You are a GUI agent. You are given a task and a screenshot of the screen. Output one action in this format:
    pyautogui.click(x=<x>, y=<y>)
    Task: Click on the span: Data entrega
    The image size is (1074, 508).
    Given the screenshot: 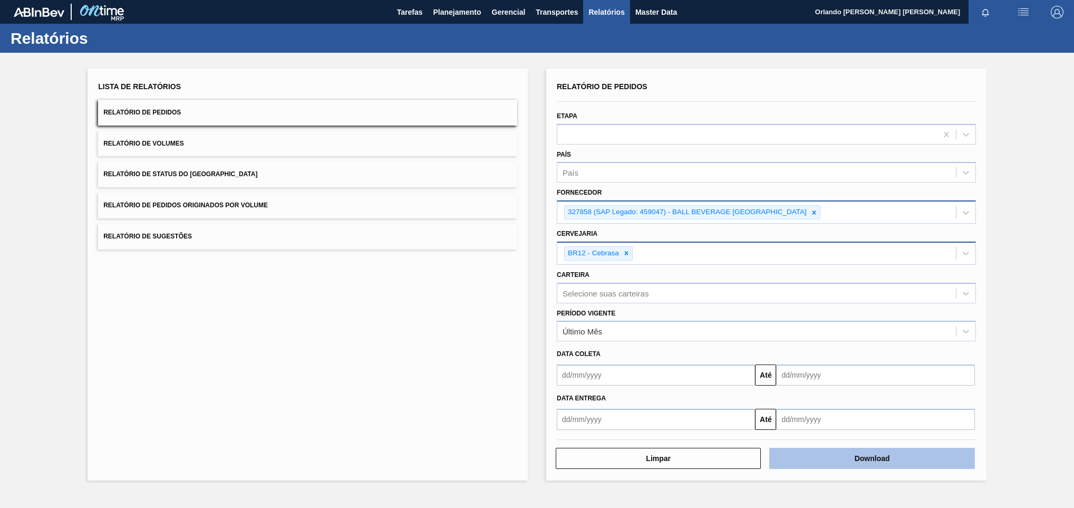 What is the action you would take?
    pyautogui.click(x=581, y=398)
    